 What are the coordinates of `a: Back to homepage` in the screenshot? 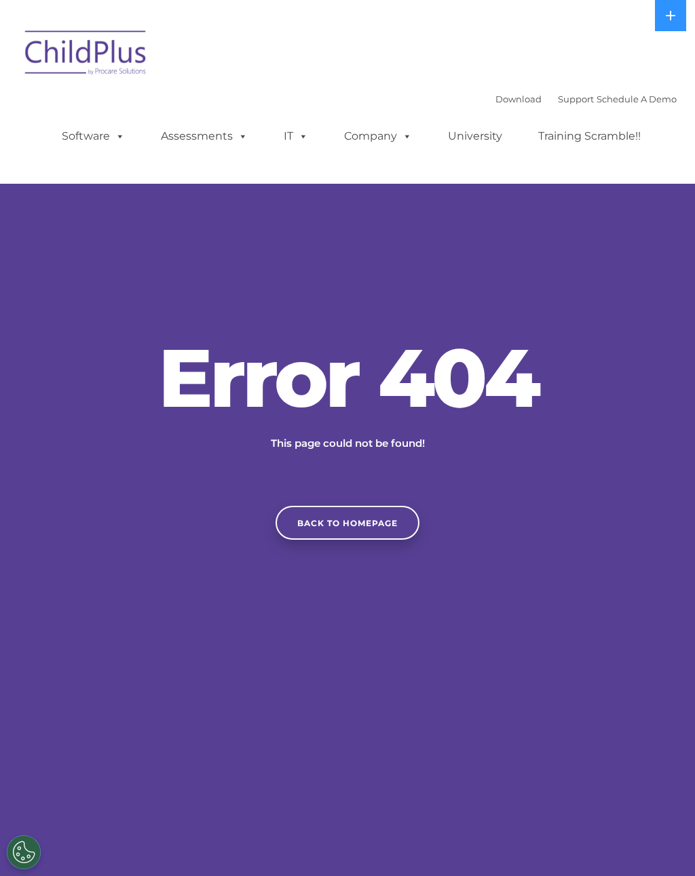 It's located at (347, 523).